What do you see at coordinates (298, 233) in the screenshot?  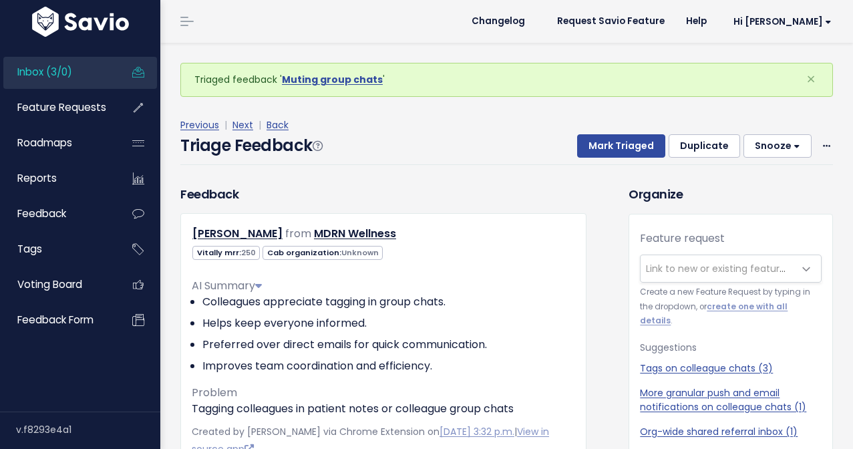 I see `span: from` at bounding box center [298, 233].